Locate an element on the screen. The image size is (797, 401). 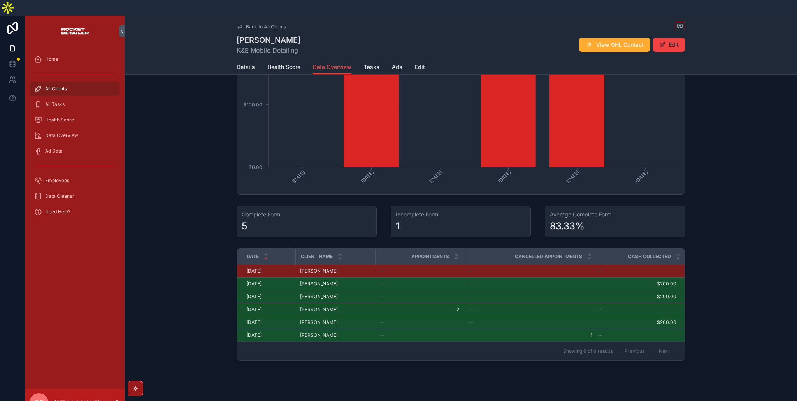
div: chart is located at coordinates (461, 115).